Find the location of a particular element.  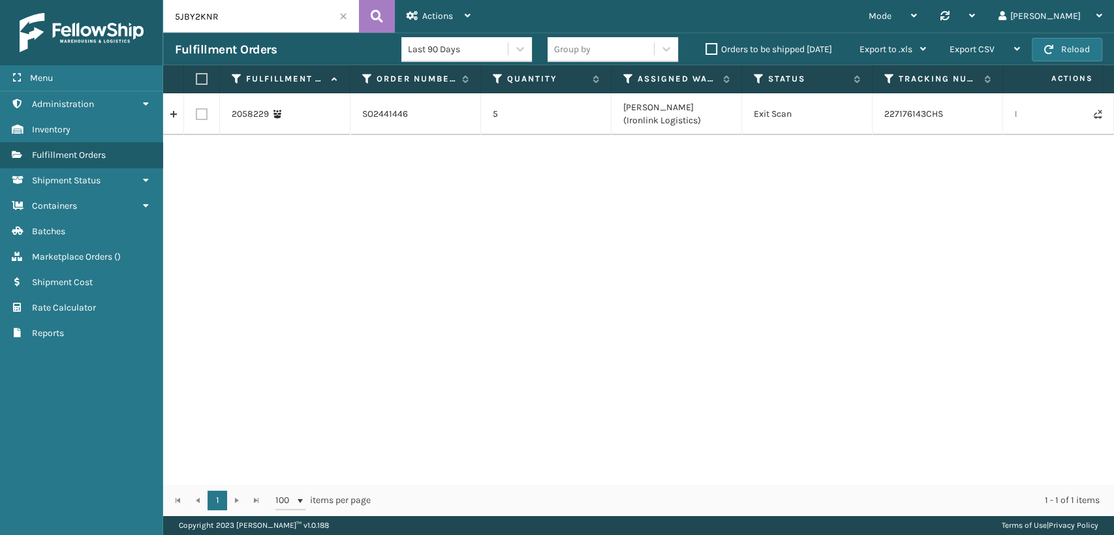

span: Batches is located at coordinates (48, 231).